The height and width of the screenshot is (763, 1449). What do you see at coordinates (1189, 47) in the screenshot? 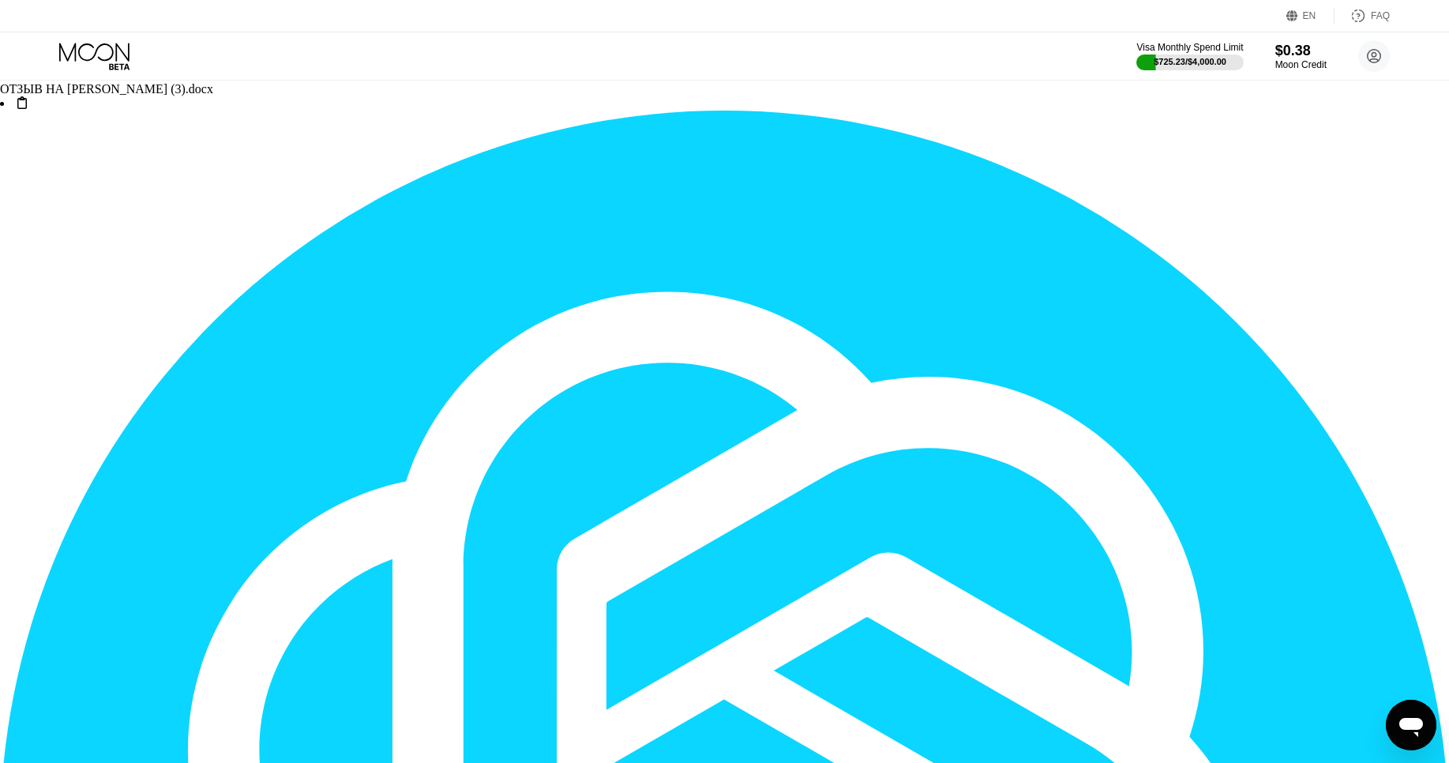
I see `div: Visa Monthly Spend Limit` at bounding box center [1189, 47].